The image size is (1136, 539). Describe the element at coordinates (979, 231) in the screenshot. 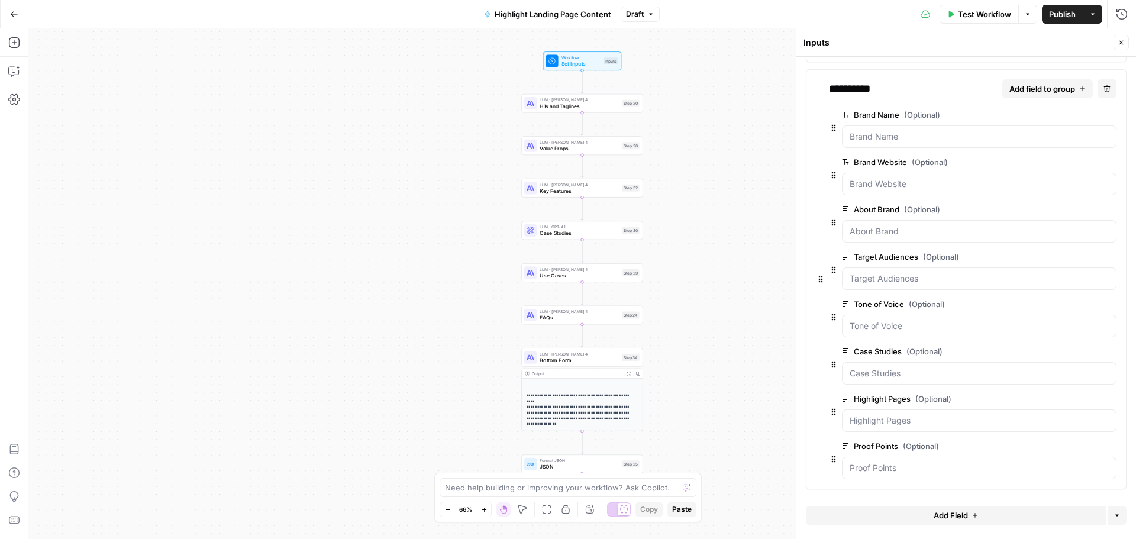

I see `input: About Brand` at that location.